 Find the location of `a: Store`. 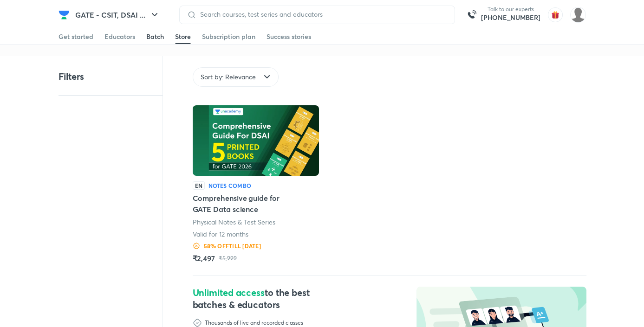

a: Store is located at coordinates (183, 37).